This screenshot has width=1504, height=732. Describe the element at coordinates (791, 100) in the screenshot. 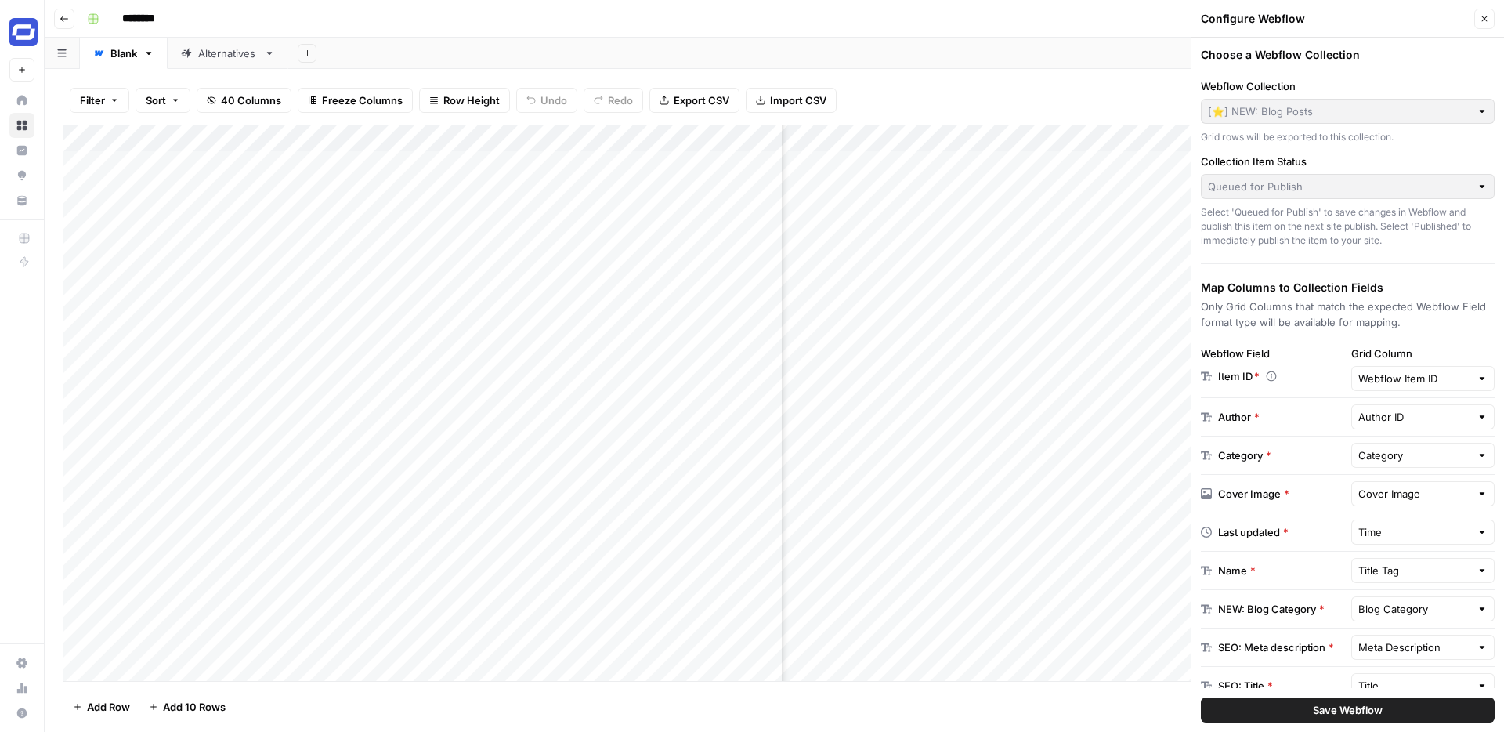

I see `button: Import CSV` at that location.